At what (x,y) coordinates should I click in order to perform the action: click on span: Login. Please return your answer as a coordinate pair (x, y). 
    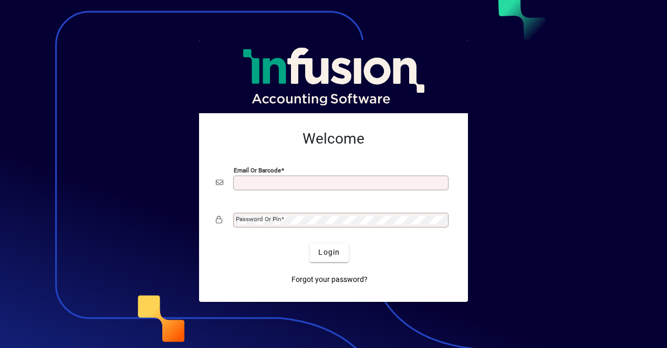
    Looking at the image, I should click on (329, 252).